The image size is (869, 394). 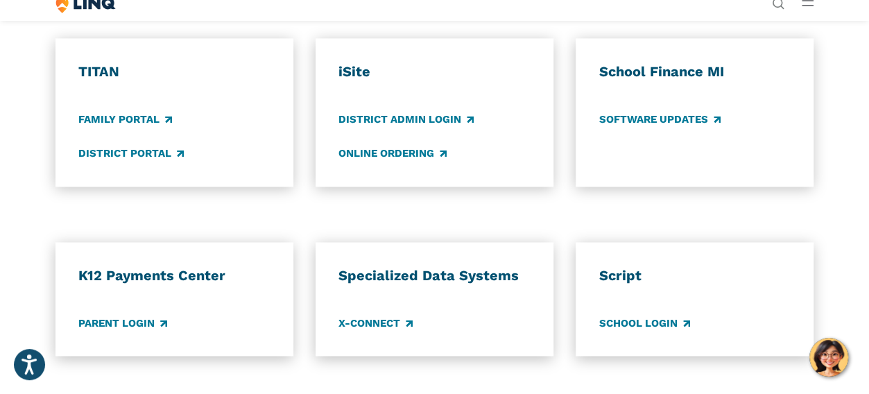 I want to click on a: Parent Login, so click(x=123, y=323).